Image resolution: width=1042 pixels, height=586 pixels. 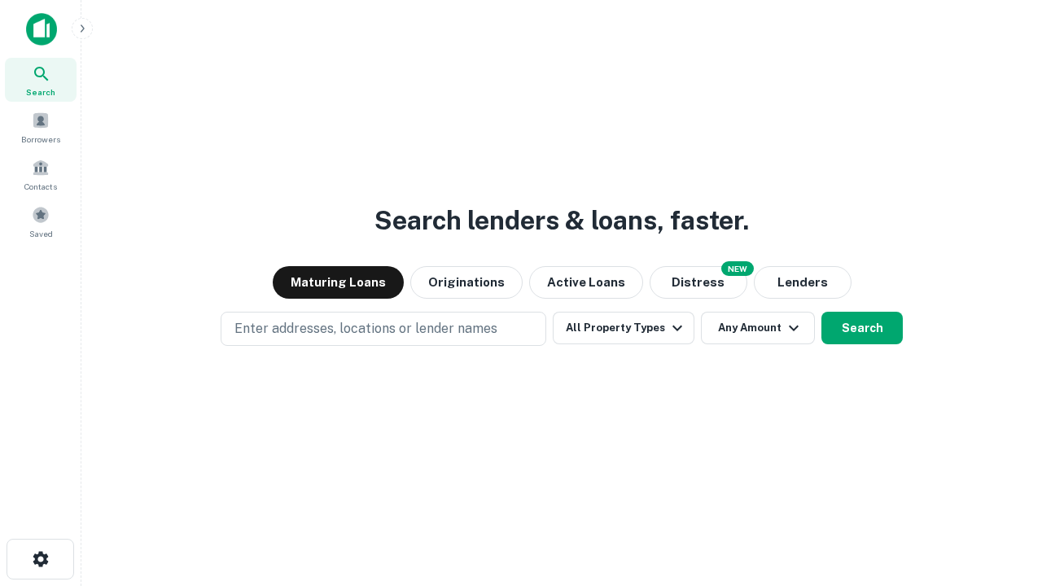 I want to click on div: Search, so click(x=41, y=80).